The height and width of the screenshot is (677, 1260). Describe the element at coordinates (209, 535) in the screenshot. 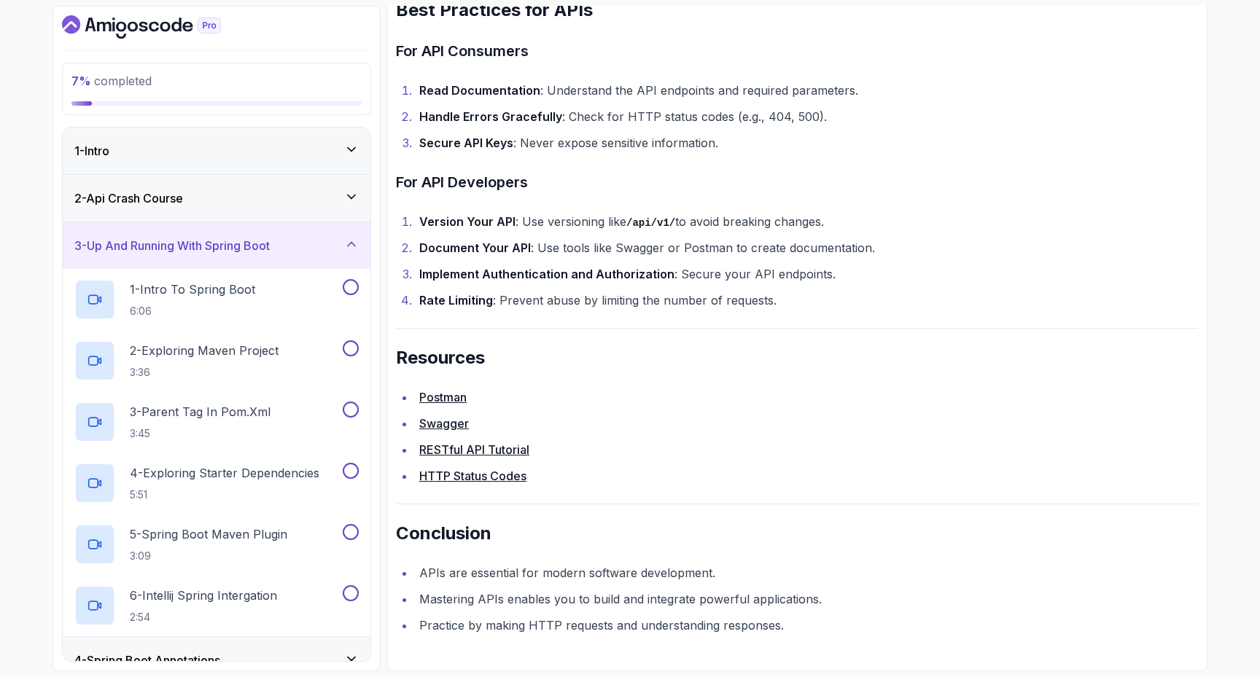

I see `p: 5 - Spring Boot Maven Plugin` at that location.